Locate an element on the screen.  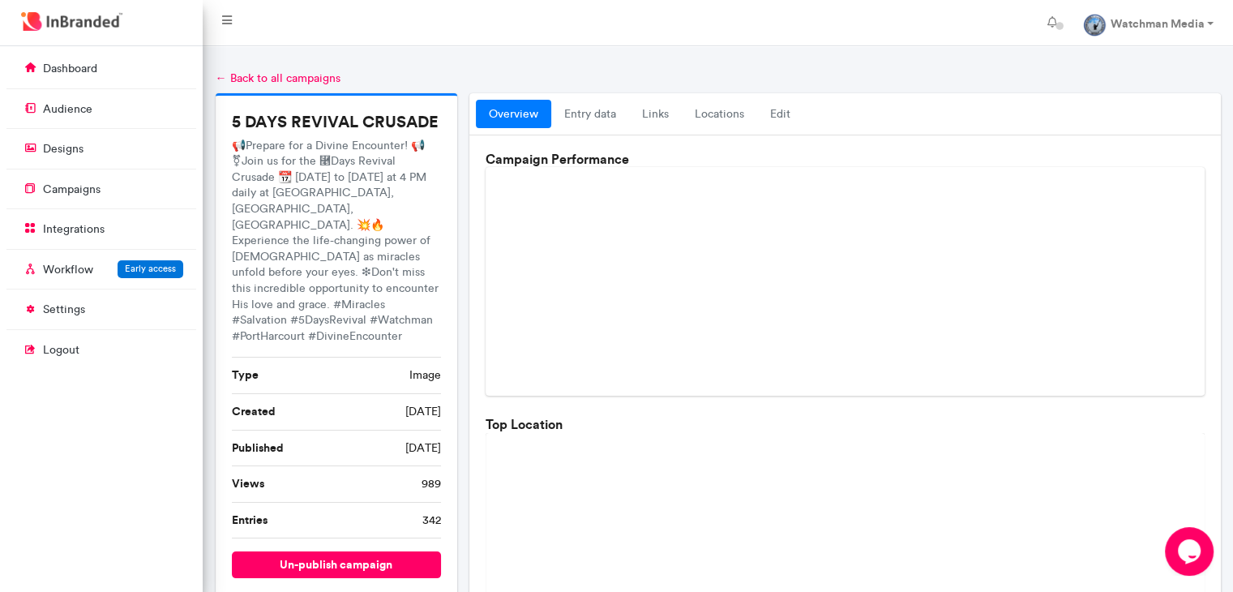
p: audience is located at coordinates (67, 109).